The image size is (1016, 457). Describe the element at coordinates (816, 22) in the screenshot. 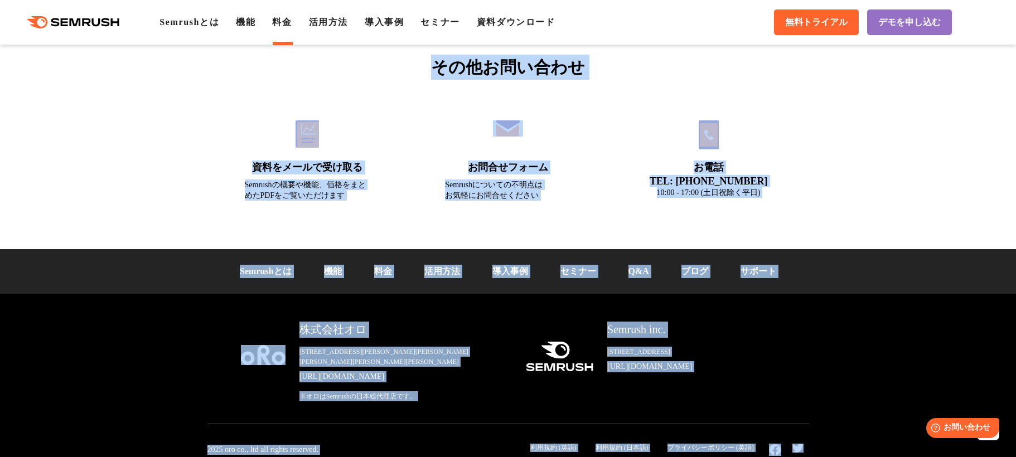

I see `span: 無料トライアル` at that location.